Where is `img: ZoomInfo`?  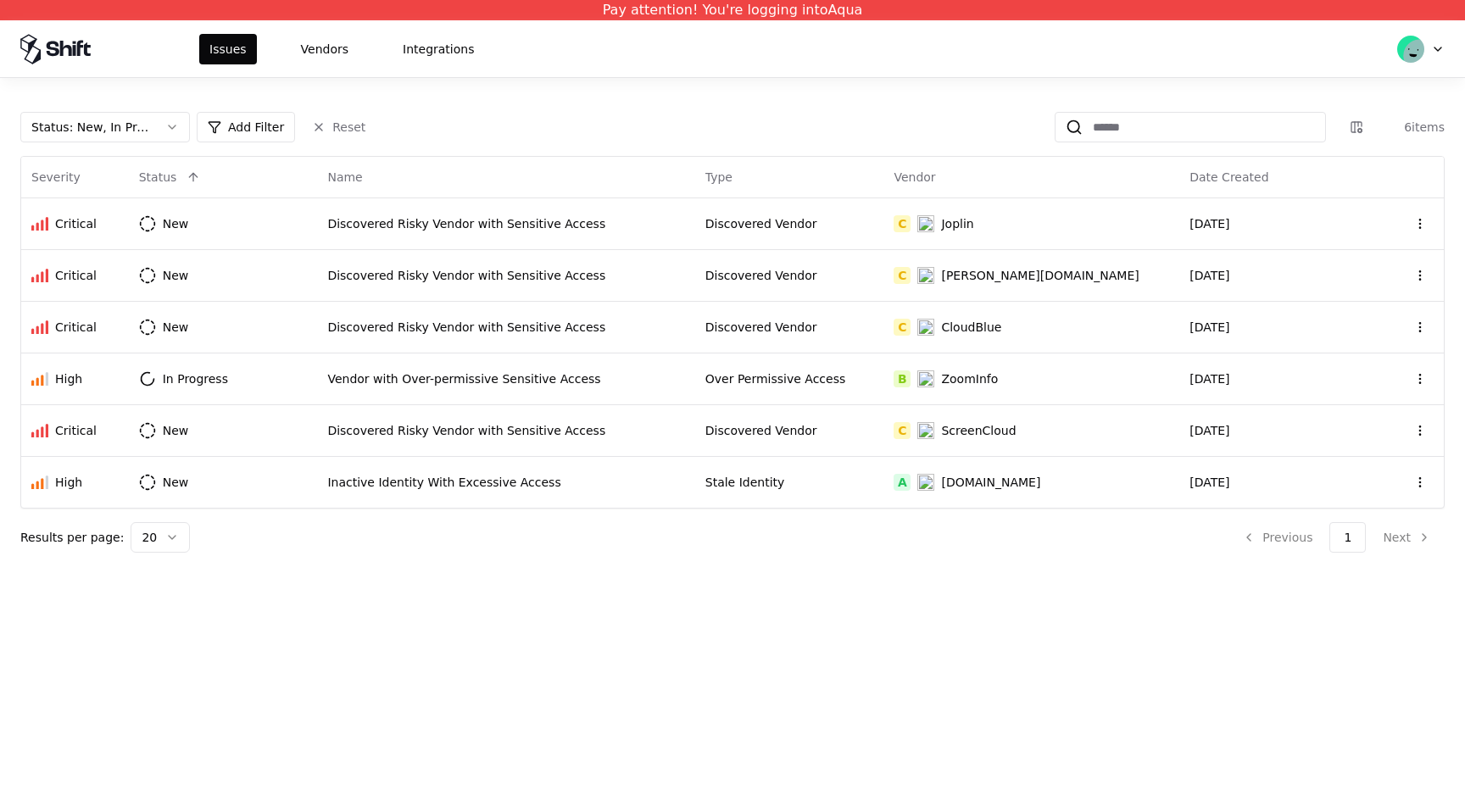 img: ZoomInfo is located at coordinates (926, 379).